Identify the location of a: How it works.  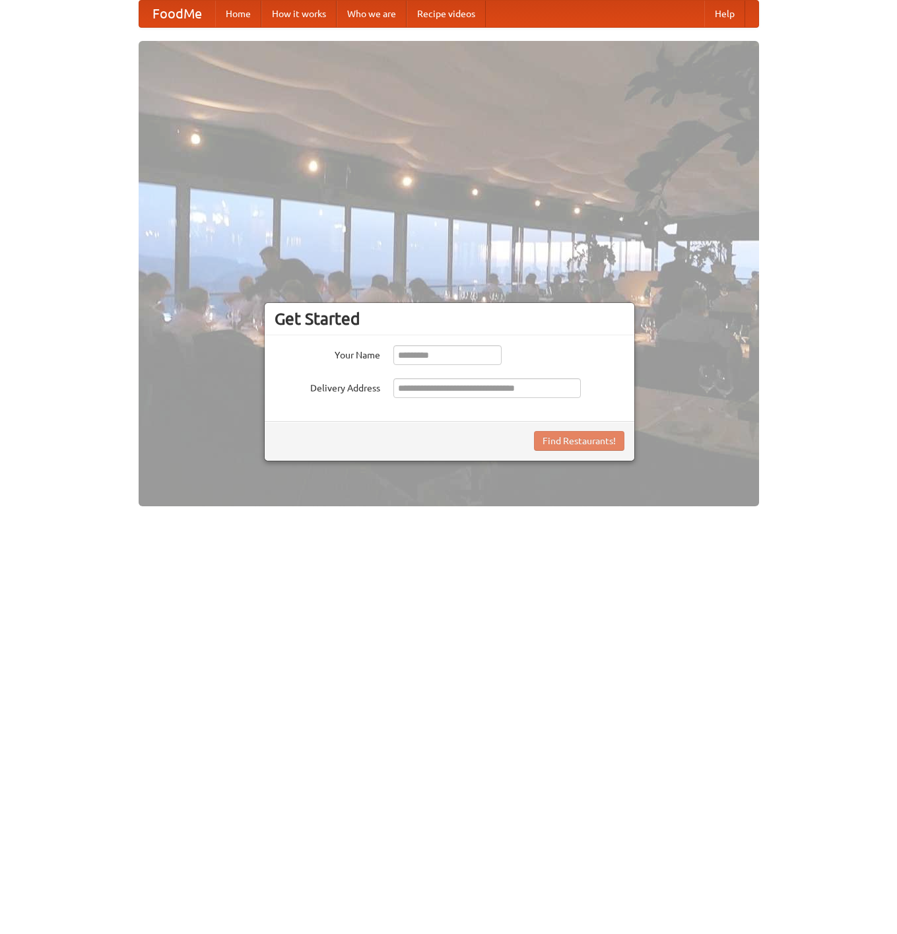
(299, 14).